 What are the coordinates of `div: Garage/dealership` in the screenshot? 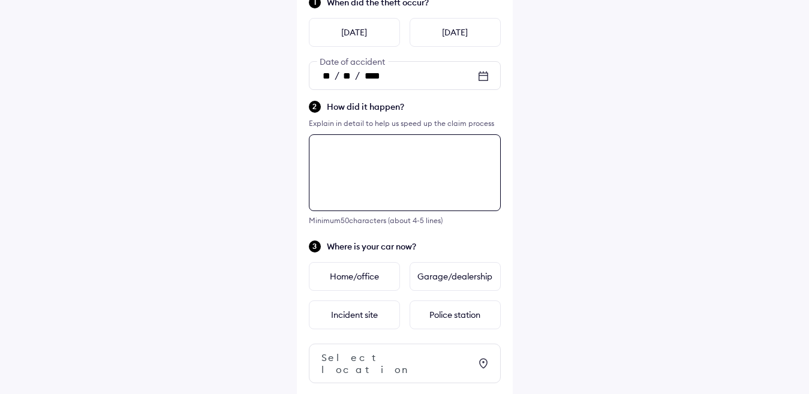 It's located at (455, 276).